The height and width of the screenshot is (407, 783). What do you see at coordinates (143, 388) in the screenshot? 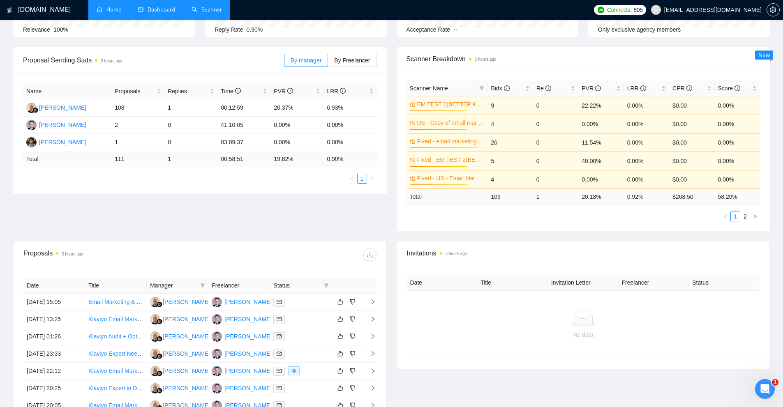
I see `a: Klaviyo Expert in Design and Development` at bounding box center [143, 388].